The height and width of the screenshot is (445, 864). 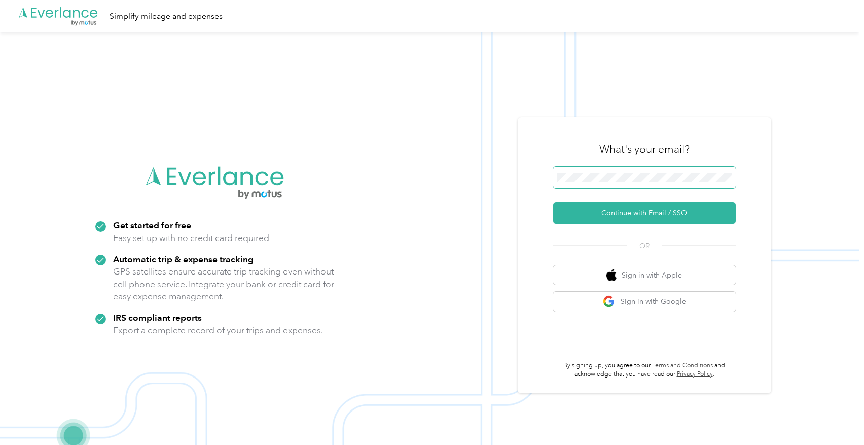 What do you see at coordinates (645, 275) in the screenshot?
I see `button: apple logoSign in with Apple` at bounding box center [645, 275].